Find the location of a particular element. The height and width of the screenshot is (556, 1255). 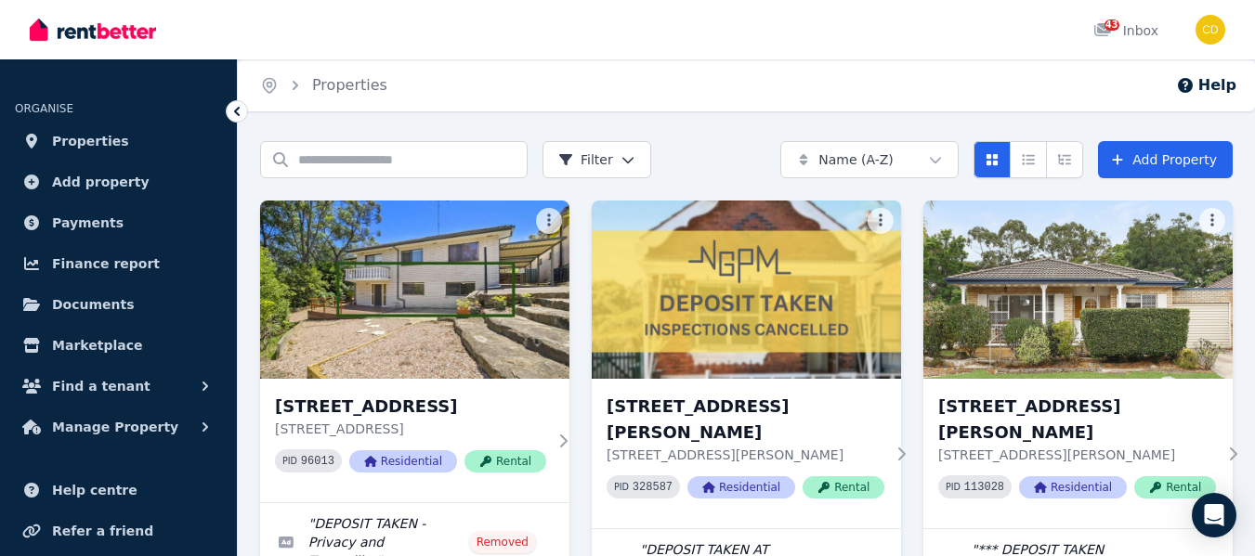

a: Add property is located at coordinates (118, 182).